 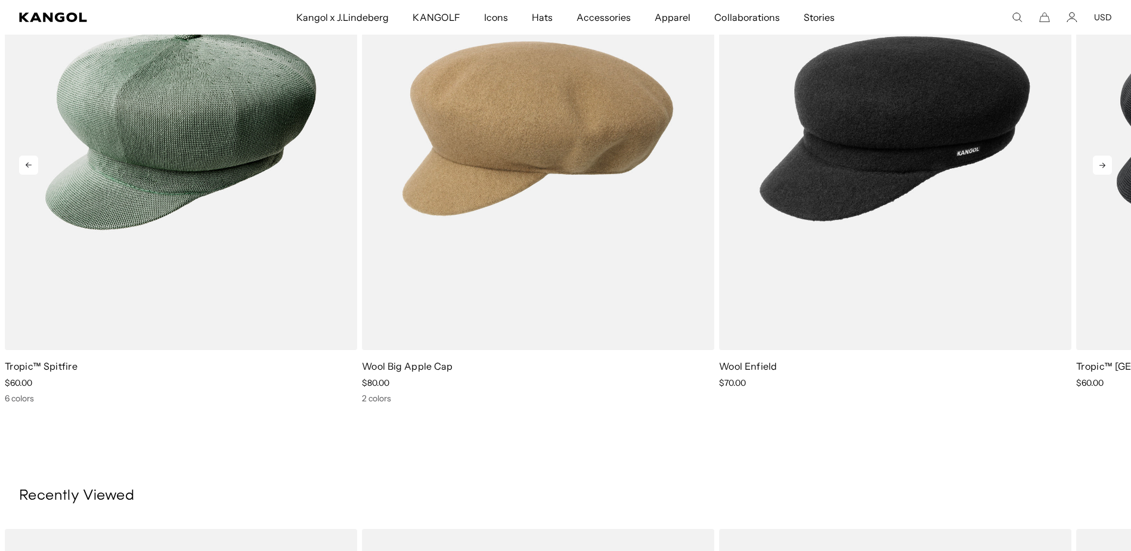 What do you see at coordinates (1017, 17) in the screenshot?
I see `summary: Search here` at bounding box center [1017, 17].